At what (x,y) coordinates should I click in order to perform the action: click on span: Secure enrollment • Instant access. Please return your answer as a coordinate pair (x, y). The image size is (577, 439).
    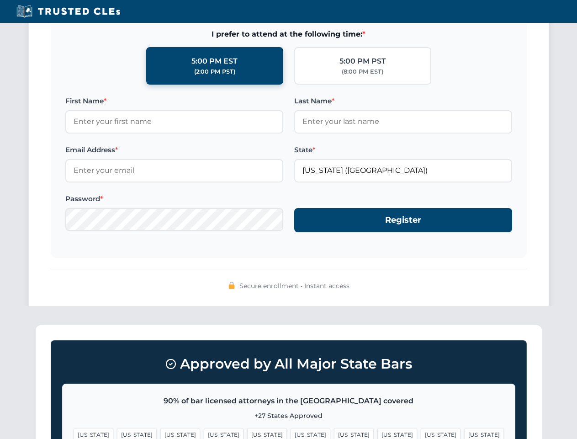
    Looking at the image, I should click on (294, 285).